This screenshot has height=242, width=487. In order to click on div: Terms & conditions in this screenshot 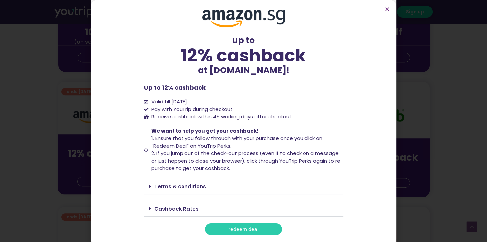, I will do `click(244, 187)`.